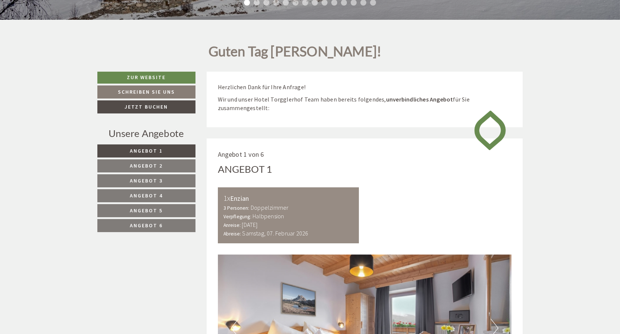 This screenshot has width=620, height=334. Describe the element at coordinates (232, 225) in the screenshot. I see `small: Anreise:` at that location.